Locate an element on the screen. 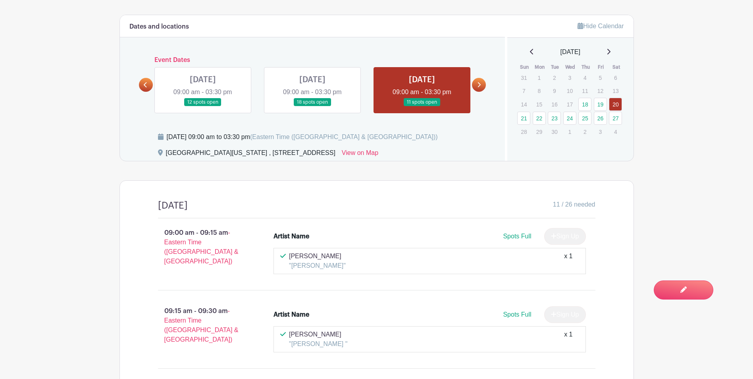  th: Mon is located at coordinates (540, 67).